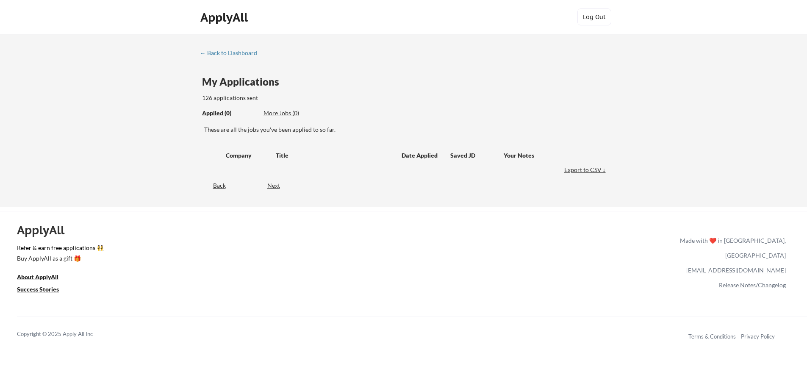 Image resolution: width=807 pixels, height=386 pixels. What do you see at coordinates (247, 155) in the screenshot?
I see `div: Company` at bounding box center [247, 155].